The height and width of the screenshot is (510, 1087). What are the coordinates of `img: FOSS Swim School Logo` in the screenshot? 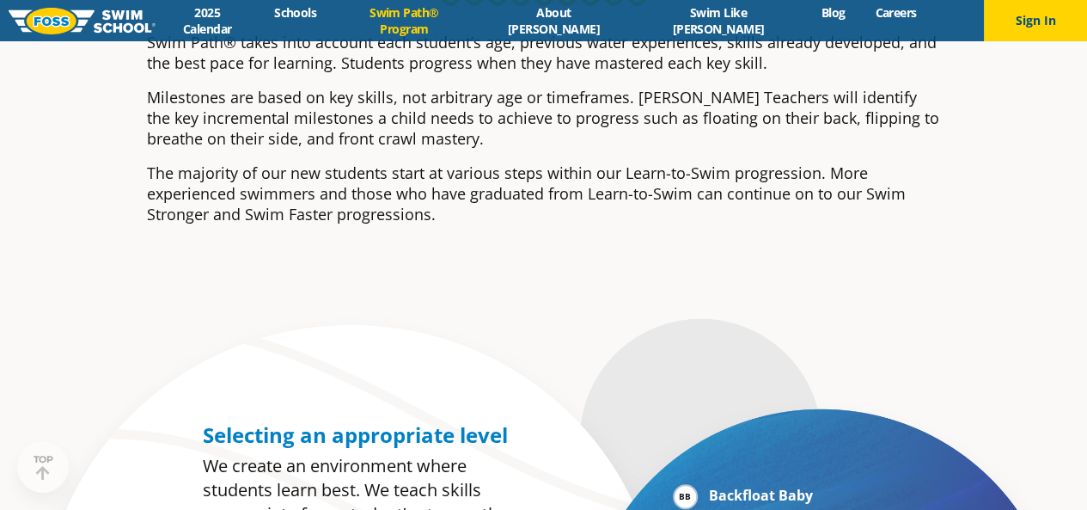 It's located at (82, 21).